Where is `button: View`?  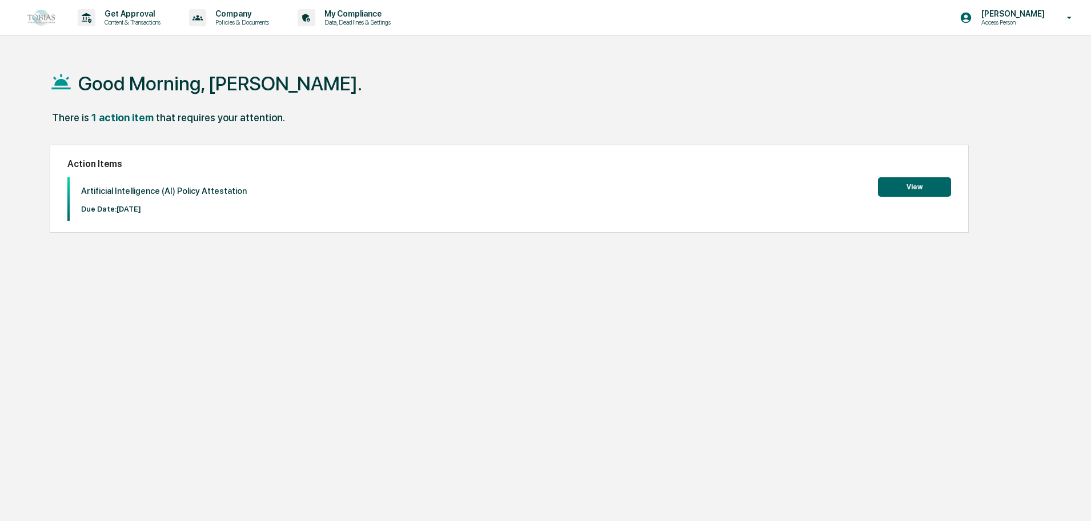 button: View is located at coordinates (915, 187).